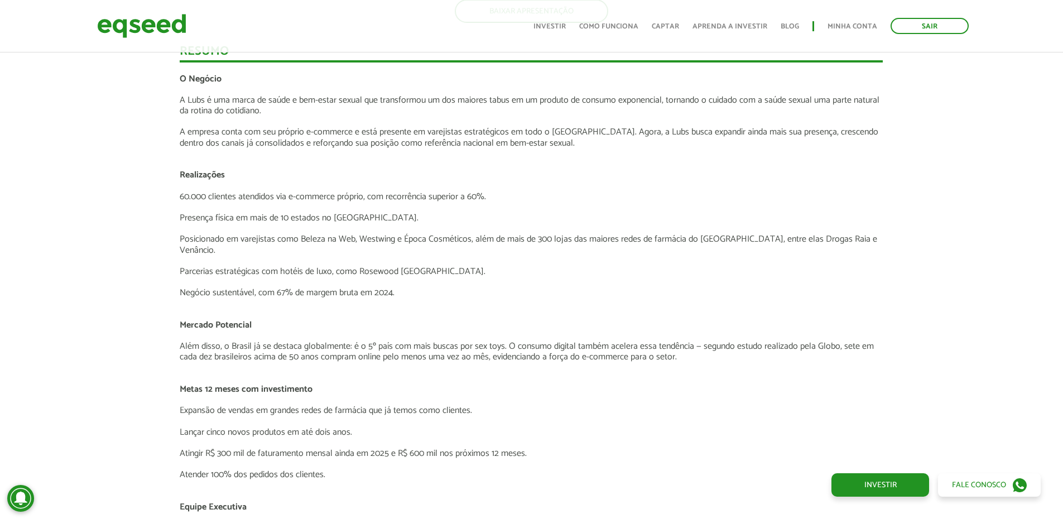 This screenshot has width=1063, height=519. What do you see at coordinates (531, 410) in the screenshot?
I see `p: Expansão de vendas em grandes redes de farmácia que já temos como clientes.` at bounding box center [531, 410].